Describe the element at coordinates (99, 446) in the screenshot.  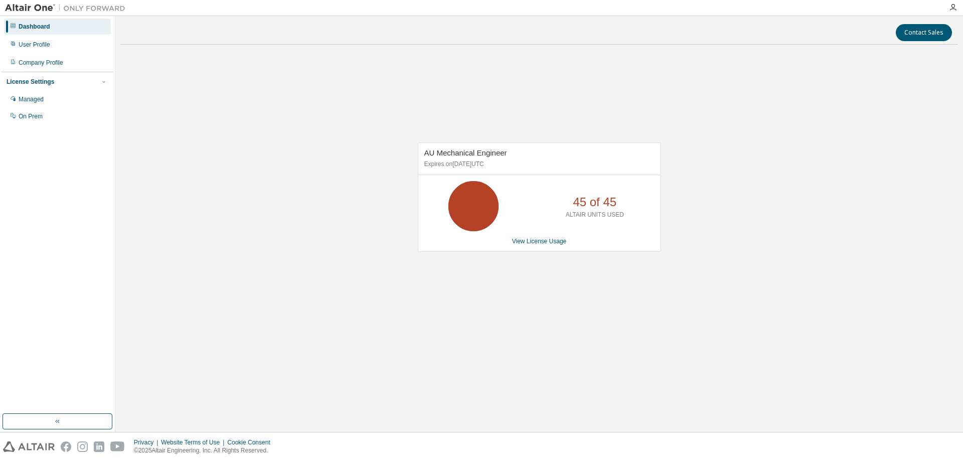
I see `img: linkedin.svg` at that location.